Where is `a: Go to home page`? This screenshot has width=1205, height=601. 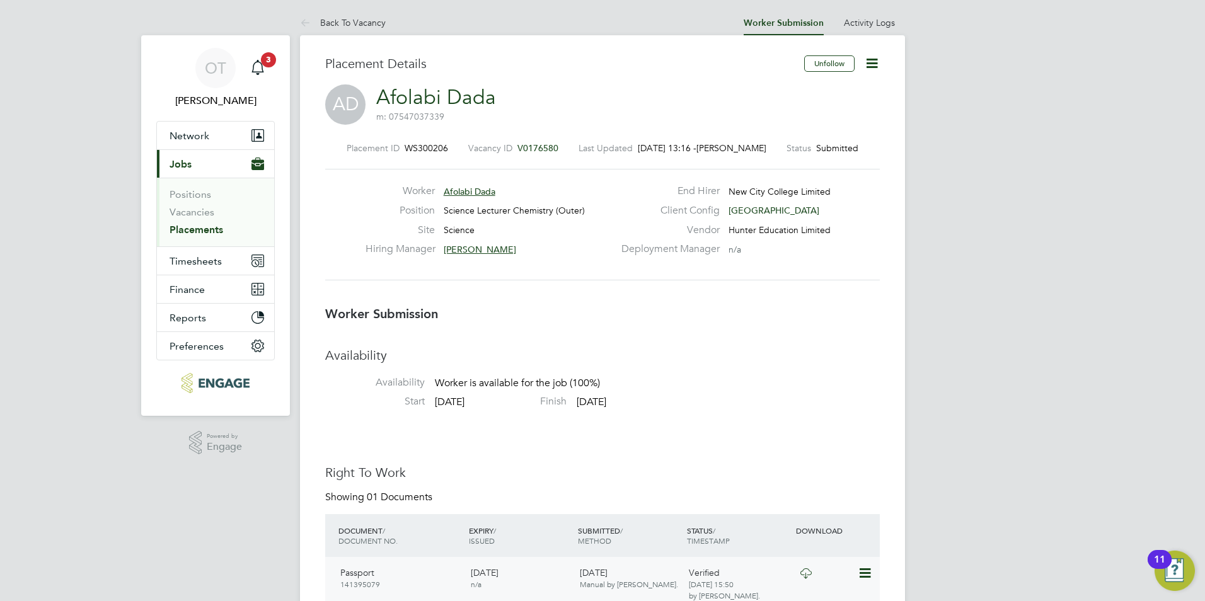 a: Go to home page is located at coordinates (216, 383).